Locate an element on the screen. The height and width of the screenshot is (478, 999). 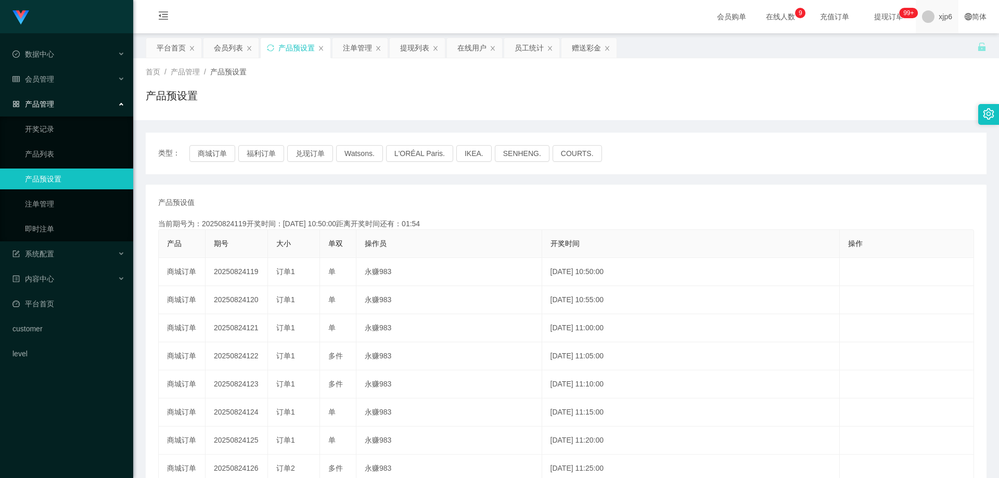
i: 图标: table is located at coordinates (16, 79).